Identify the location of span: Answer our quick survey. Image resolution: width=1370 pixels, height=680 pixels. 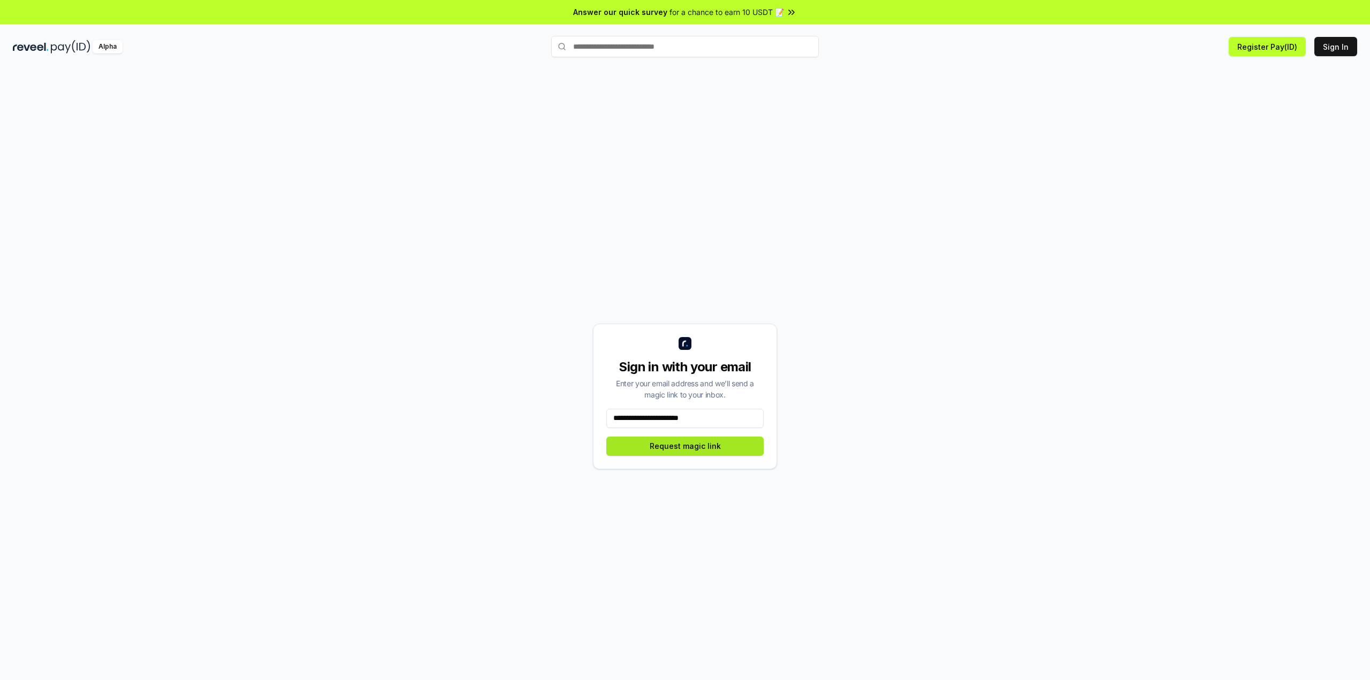
(620, 12).